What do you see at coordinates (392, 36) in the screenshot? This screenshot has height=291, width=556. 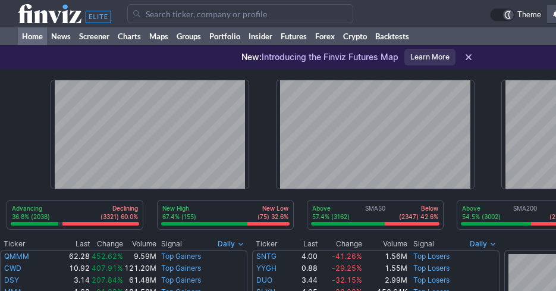 I see `a: Backtests` at bounding box center [392, 36].